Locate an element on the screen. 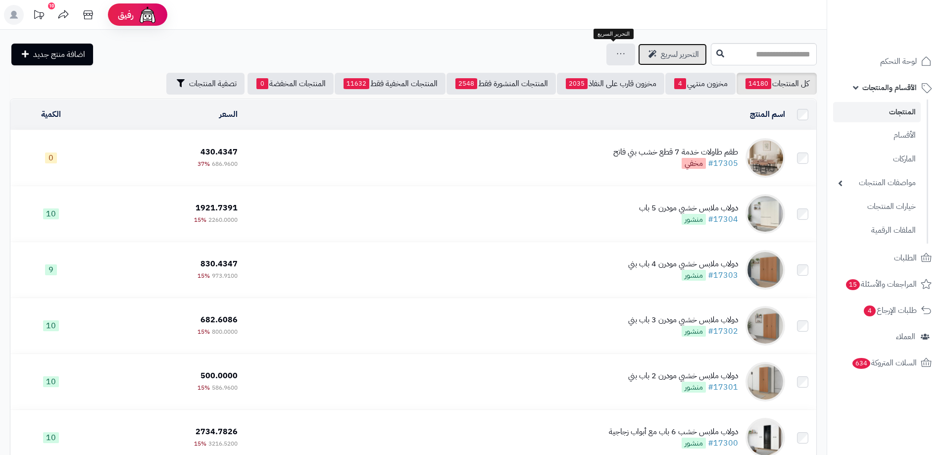 The height and width of the screenshot is (455, 943). span: 682.6086 is located at coordinates (219, 320).